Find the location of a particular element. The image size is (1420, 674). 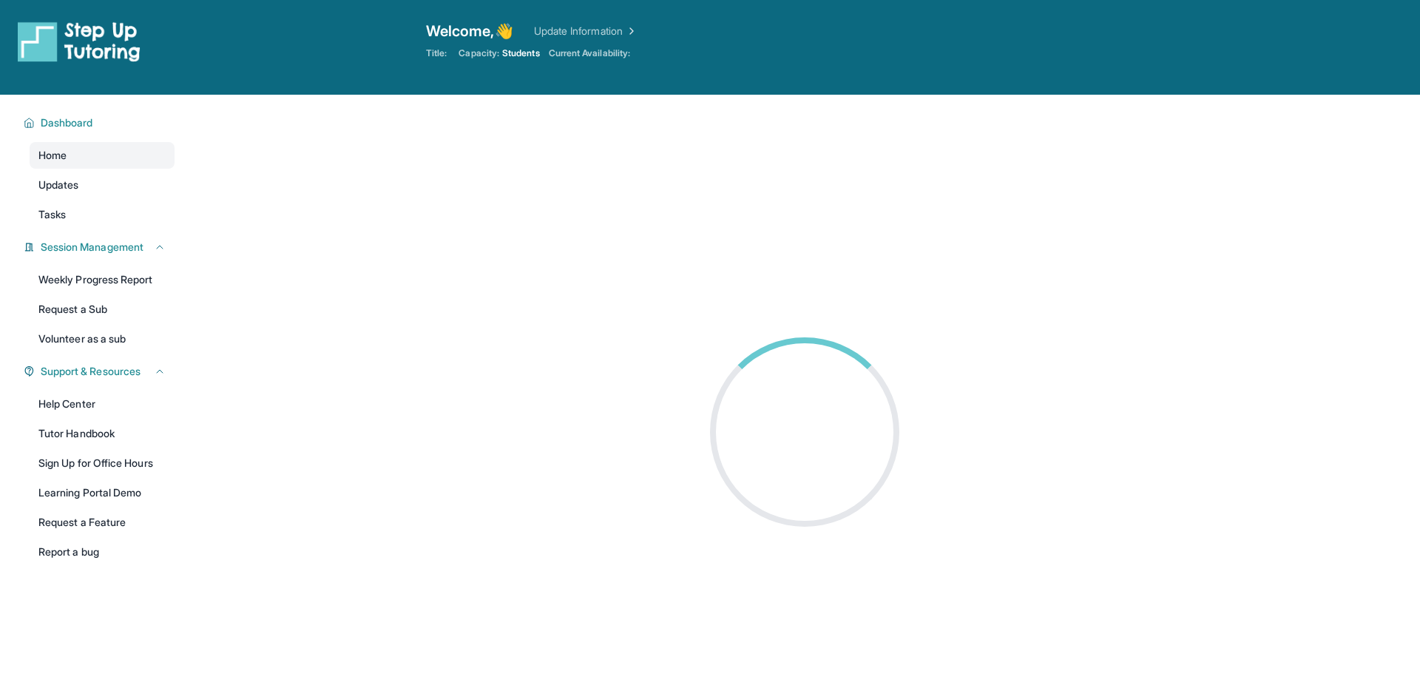

button: Session Management is located at coordinates (100, 247).